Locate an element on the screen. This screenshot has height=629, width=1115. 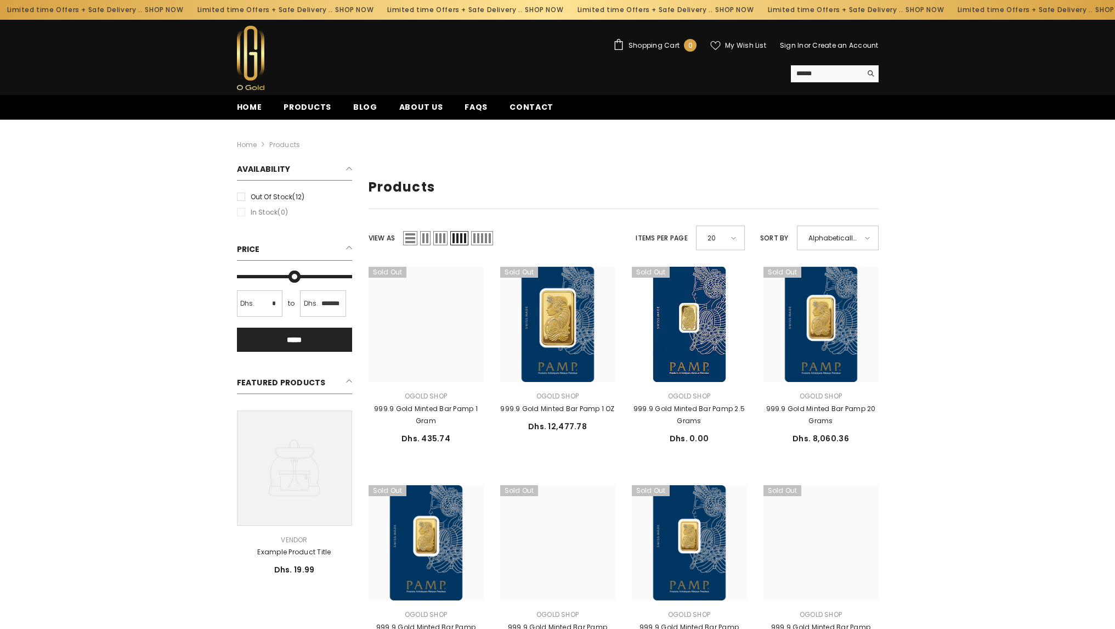
span: 20 is located at coordinates (715, 238).